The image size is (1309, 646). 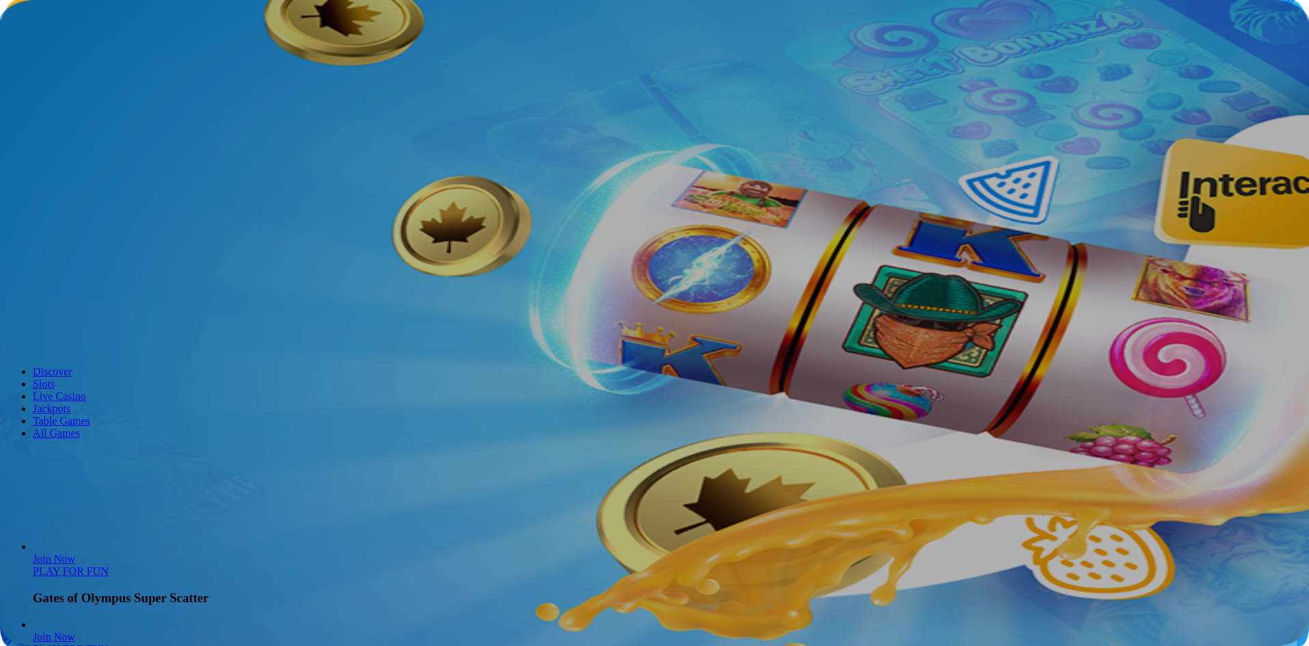 What do you see at coordinates (654, 391) in the screenshot?
I see `nav: Lobby` at bounding box center [654, 391].